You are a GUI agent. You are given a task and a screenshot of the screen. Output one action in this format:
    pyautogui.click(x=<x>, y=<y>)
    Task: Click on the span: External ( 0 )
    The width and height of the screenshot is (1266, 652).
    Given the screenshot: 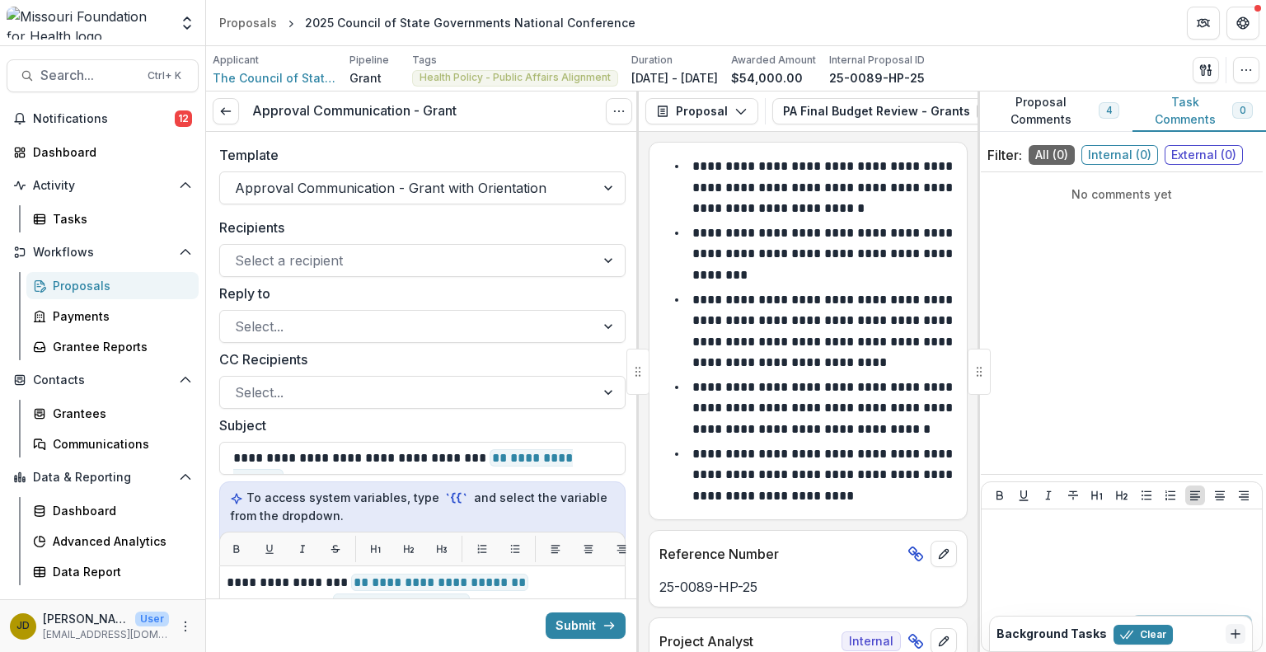 What is the action you would take?
    pyautogui.click(x=1203, y=155)
    